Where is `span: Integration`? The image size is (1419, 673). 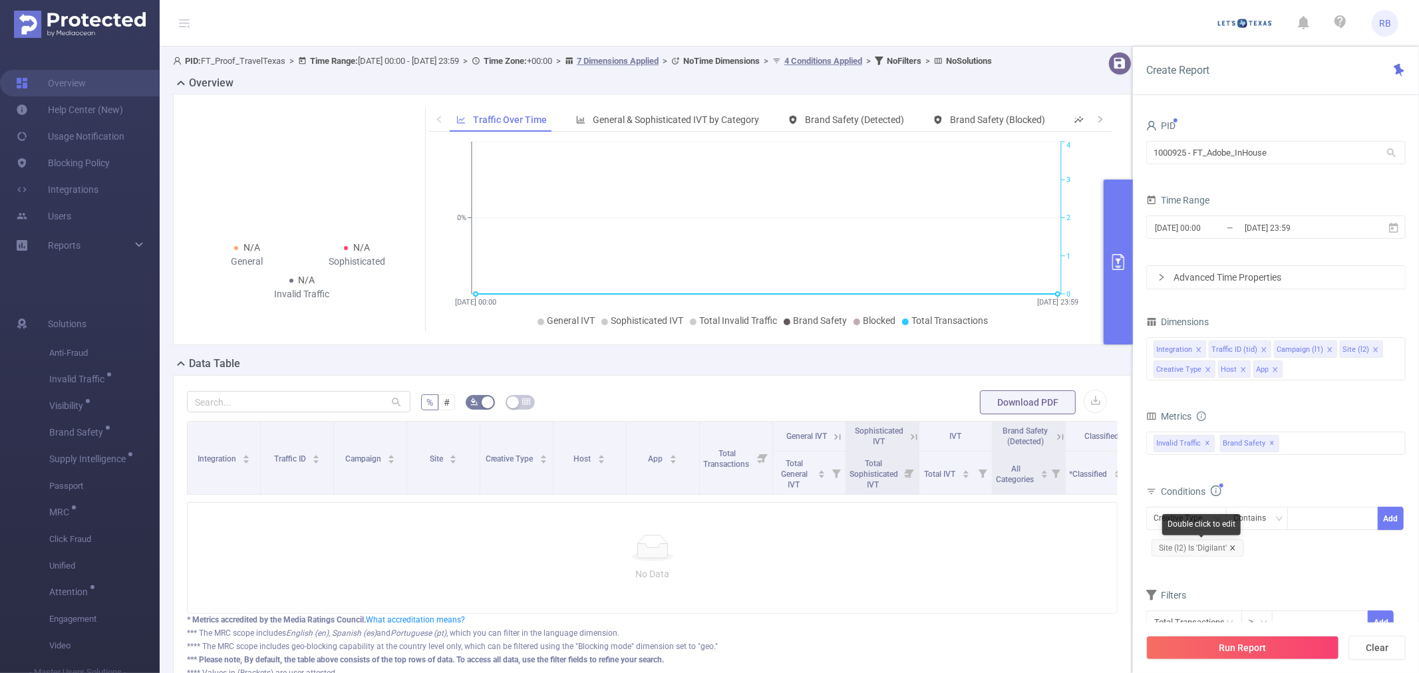 span: Integration is located at coordinates (218, 459).